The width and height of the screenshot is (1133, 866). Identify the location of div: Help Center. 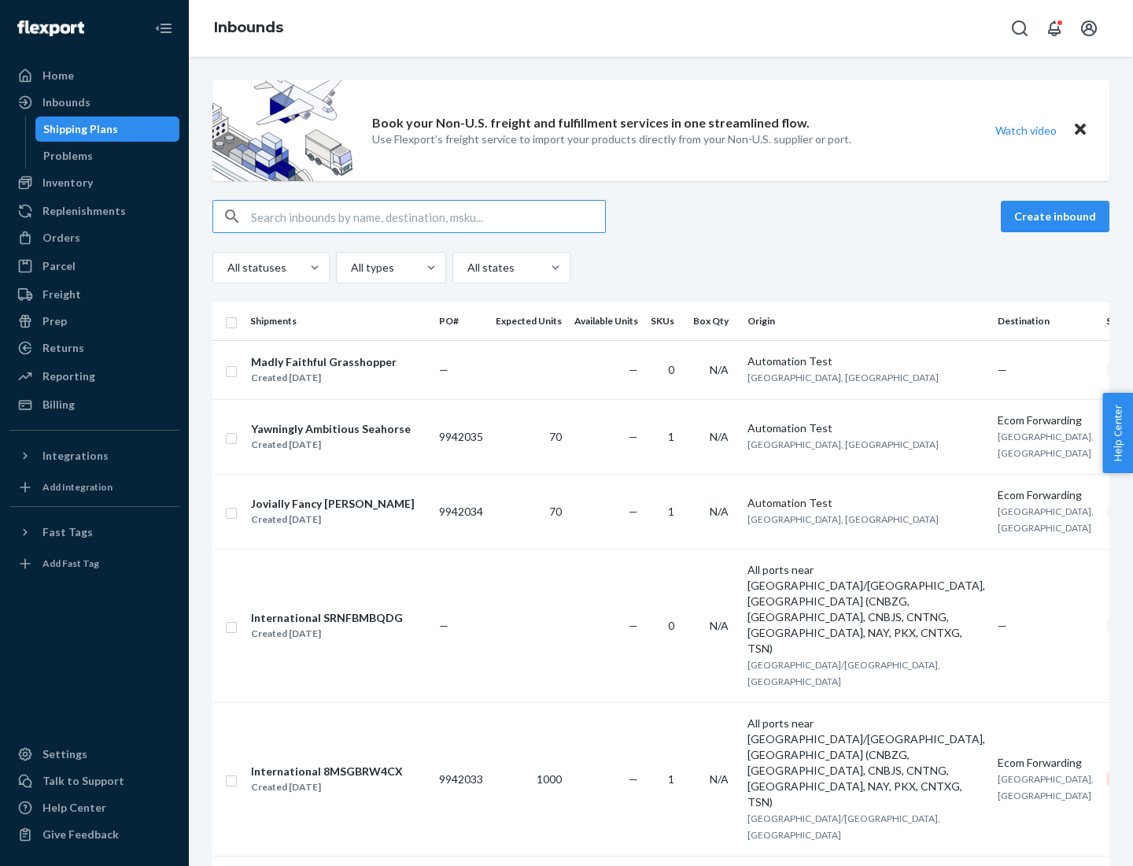
(74, 808).